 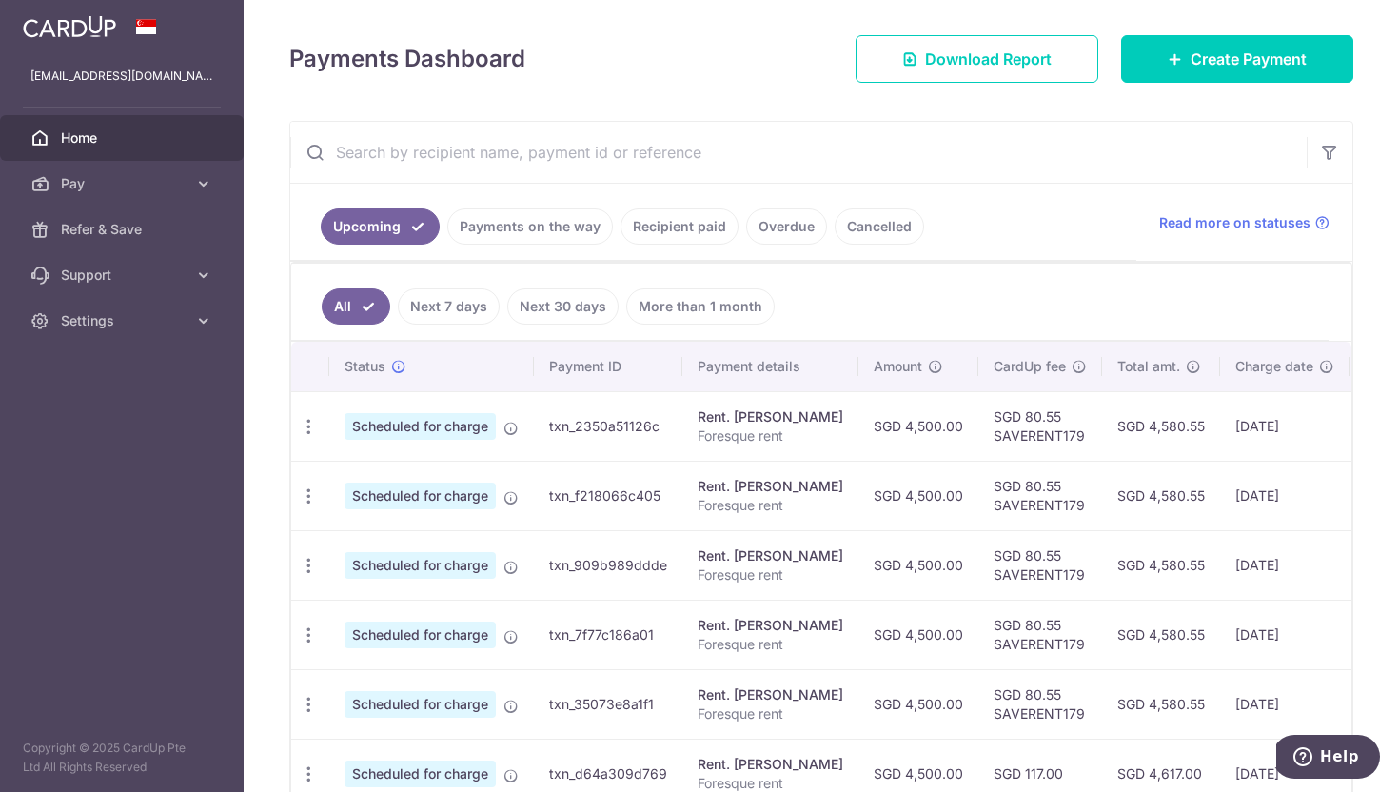 What do you see at coordinates (1244, 223) in the screenshot?
I see `a: Read more on statuses` at bounding box center [1244, 223].